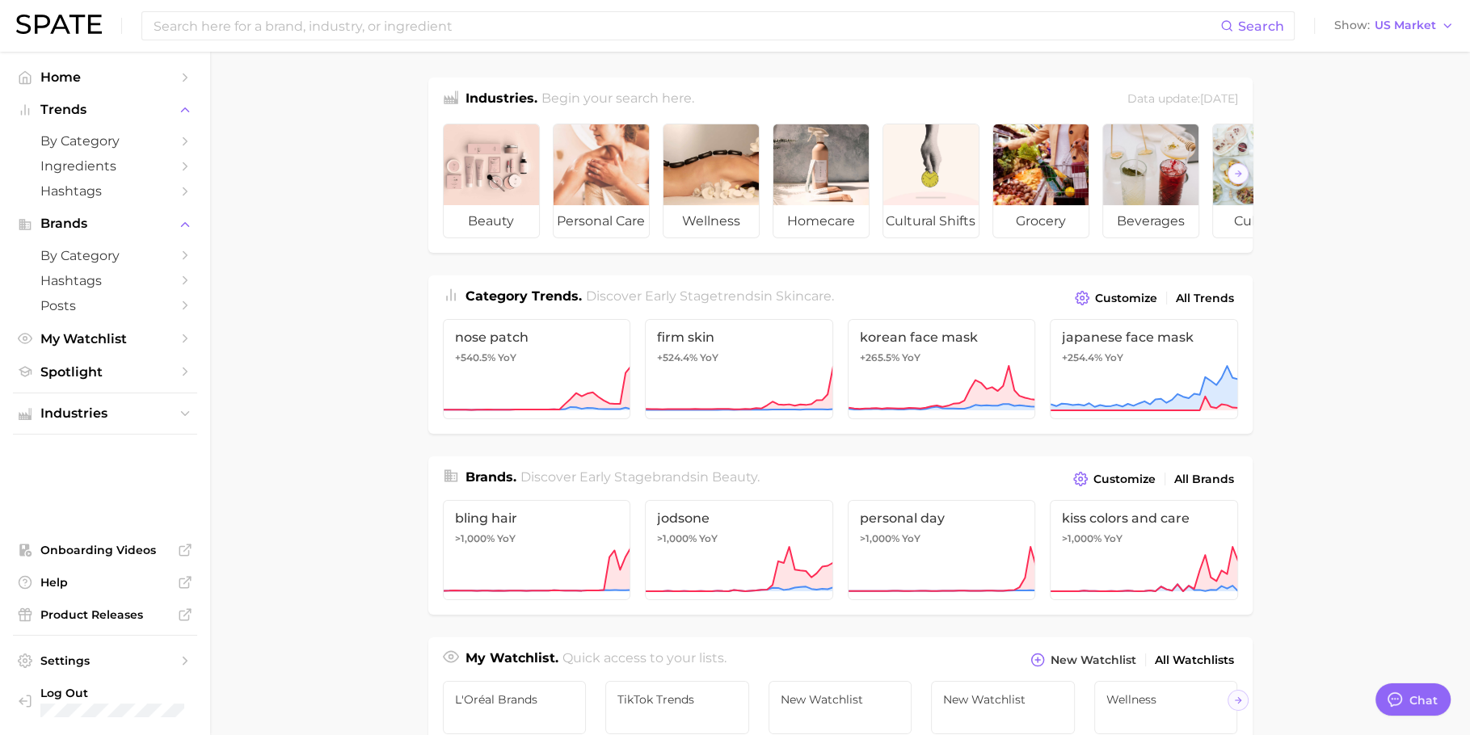 The image size is (1470, 735). I want to click on a: Settings, so click(105, 661).